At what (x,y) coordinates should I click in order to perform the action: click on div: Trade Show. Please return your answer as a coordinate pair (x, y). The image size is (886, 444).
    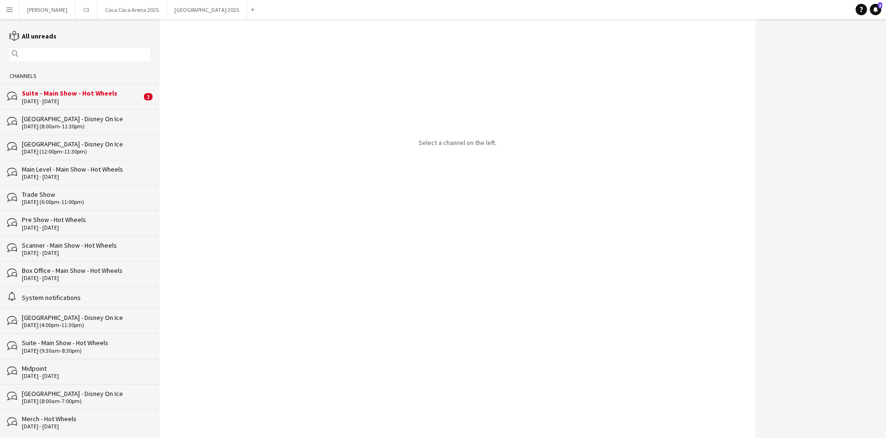
    Looking at the image, I should click on (86, 194).